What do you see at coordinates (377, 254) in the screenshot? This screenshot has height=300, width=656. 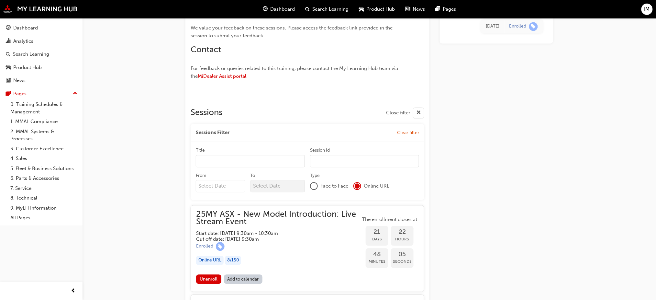 I see `span: 48` at bounding box center [377, 254].